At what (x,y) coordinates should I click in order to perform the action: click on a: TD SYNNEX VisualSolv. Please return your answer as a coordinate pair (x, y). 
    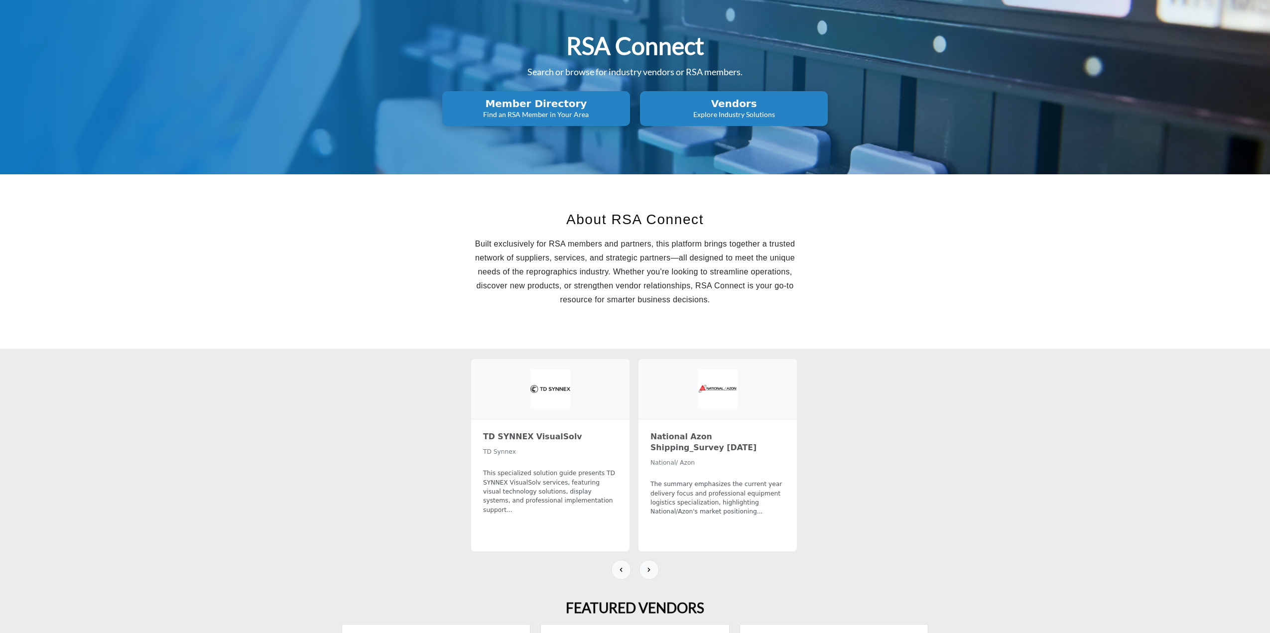
    Looking at the image, I should click on (550, 439).